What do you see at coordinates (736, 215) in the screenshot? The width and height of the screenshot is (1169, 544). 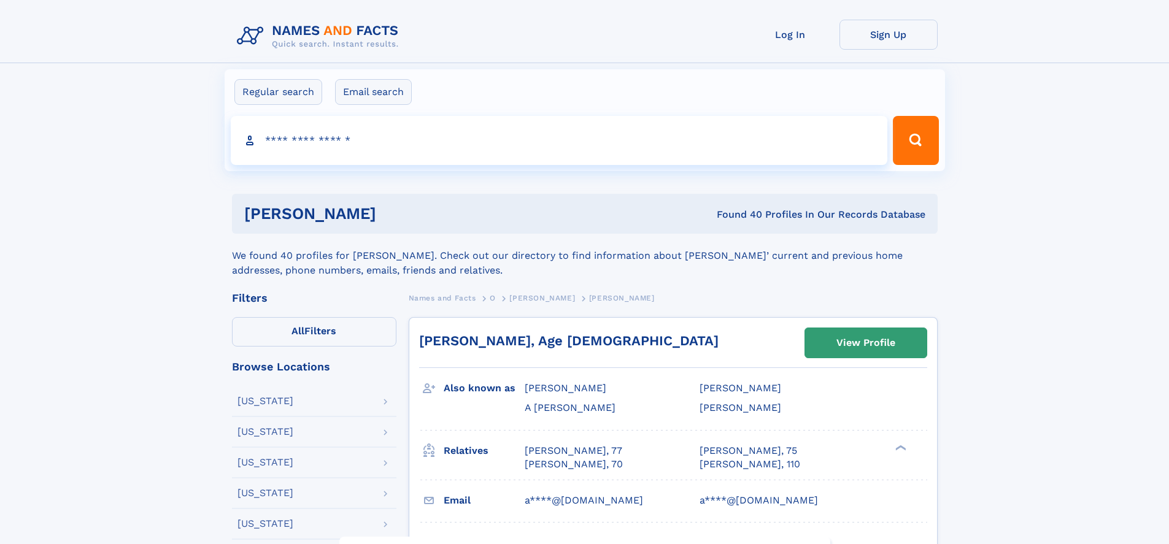 I see `div: Found 40 Profiles In Our Records Database` at bounding box center [736, 215].